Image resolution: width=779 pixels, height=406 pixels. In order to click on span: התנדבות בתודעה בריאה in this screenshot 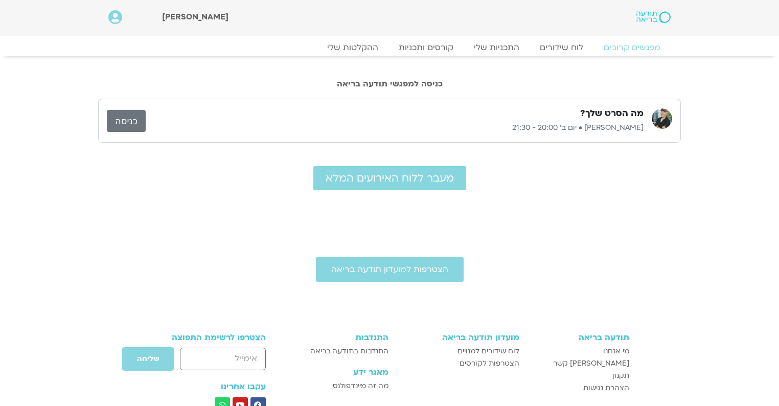, I will do `click(349, 351)`.